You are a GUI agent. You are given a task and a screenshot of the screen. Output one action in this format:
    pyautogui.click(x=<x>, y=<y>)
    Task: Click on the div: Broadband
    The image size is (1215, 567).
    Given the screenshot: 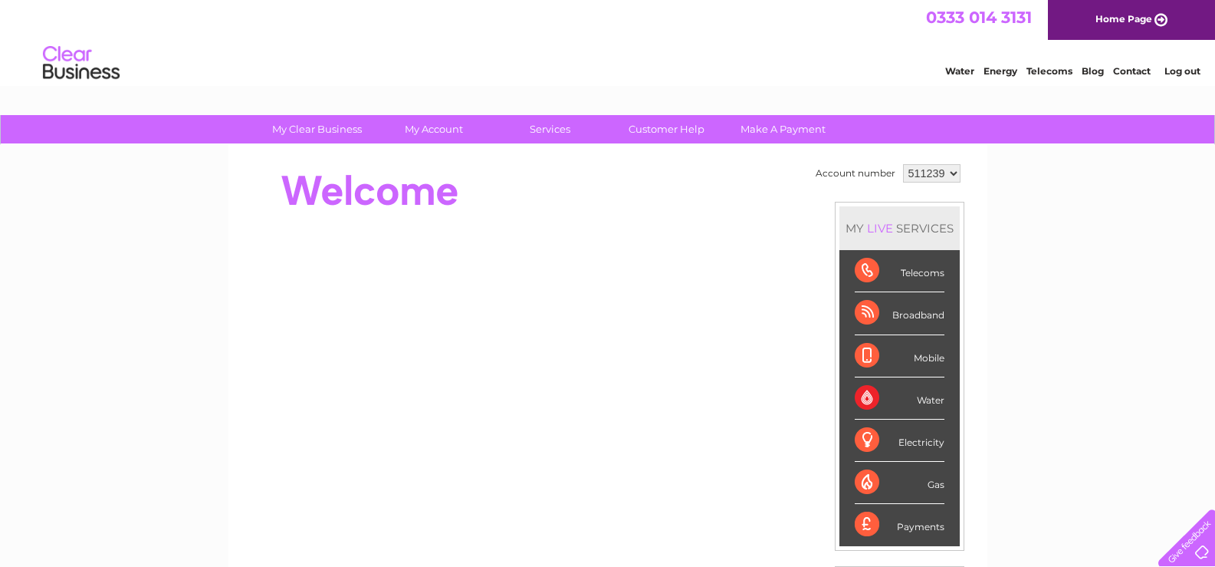 What is the action you would take?
    pyautogui.click(x=899, y=313)
    